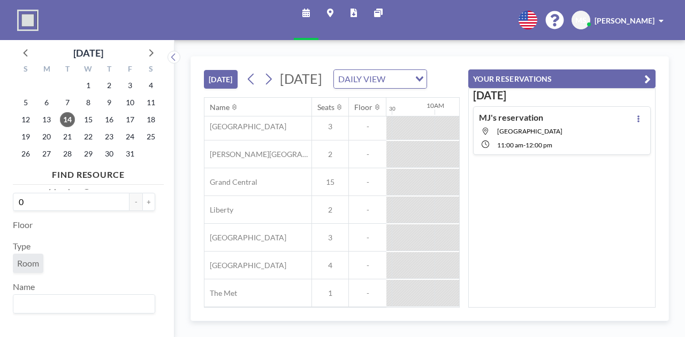  What do you see at coordinates (47, 137) in the screenshot?
I see `span: Monday, October 20, 2025` at bounding box center [47, 137].